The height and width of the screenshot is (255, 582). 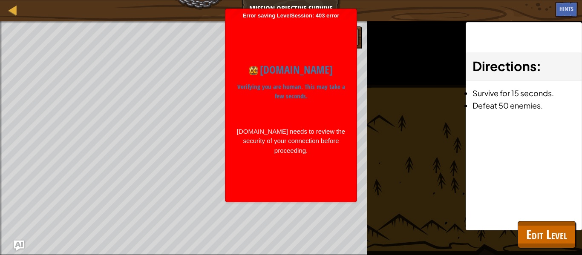 I want to click on li: Defeat 50 enemies., so click(x=524, y=105).